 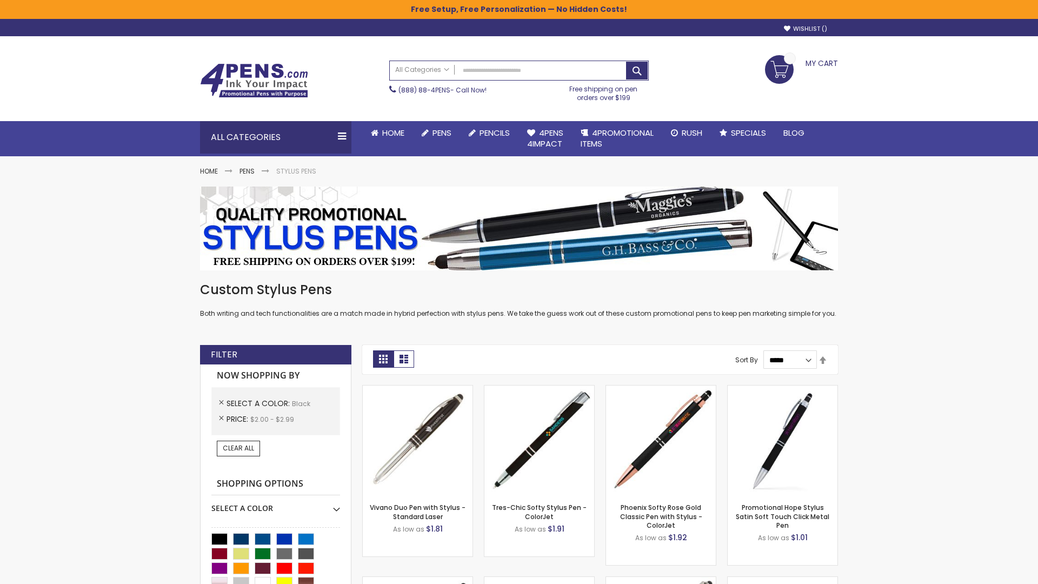 I want to click on span: $1.91, so click(x=556, y=529).